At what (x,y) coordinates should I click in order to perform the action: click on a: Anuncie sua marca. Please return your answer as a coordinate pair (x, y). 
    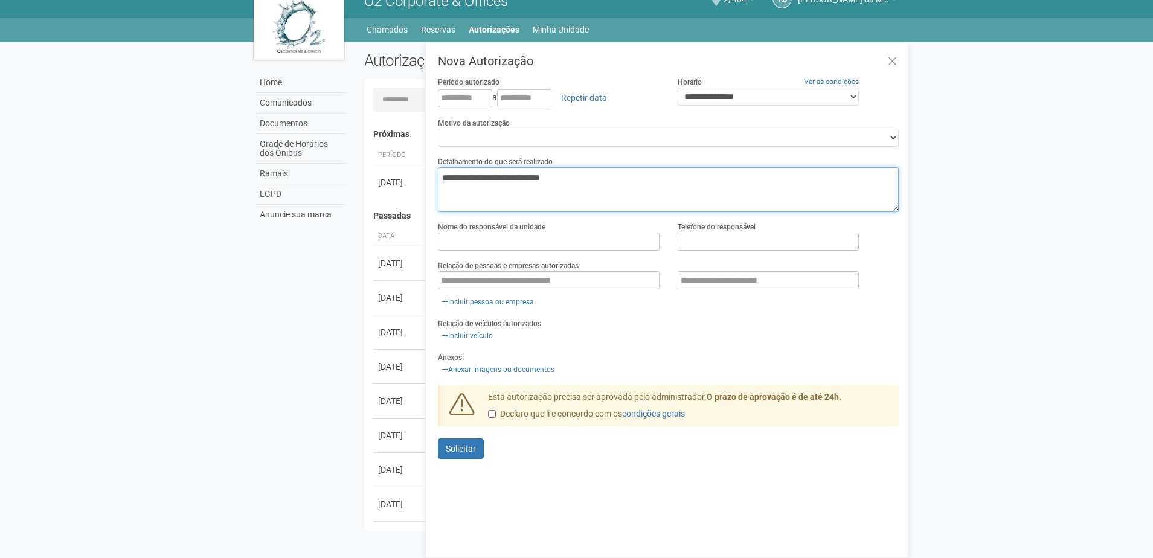
    Looking at the image, I should click on (301, 214).